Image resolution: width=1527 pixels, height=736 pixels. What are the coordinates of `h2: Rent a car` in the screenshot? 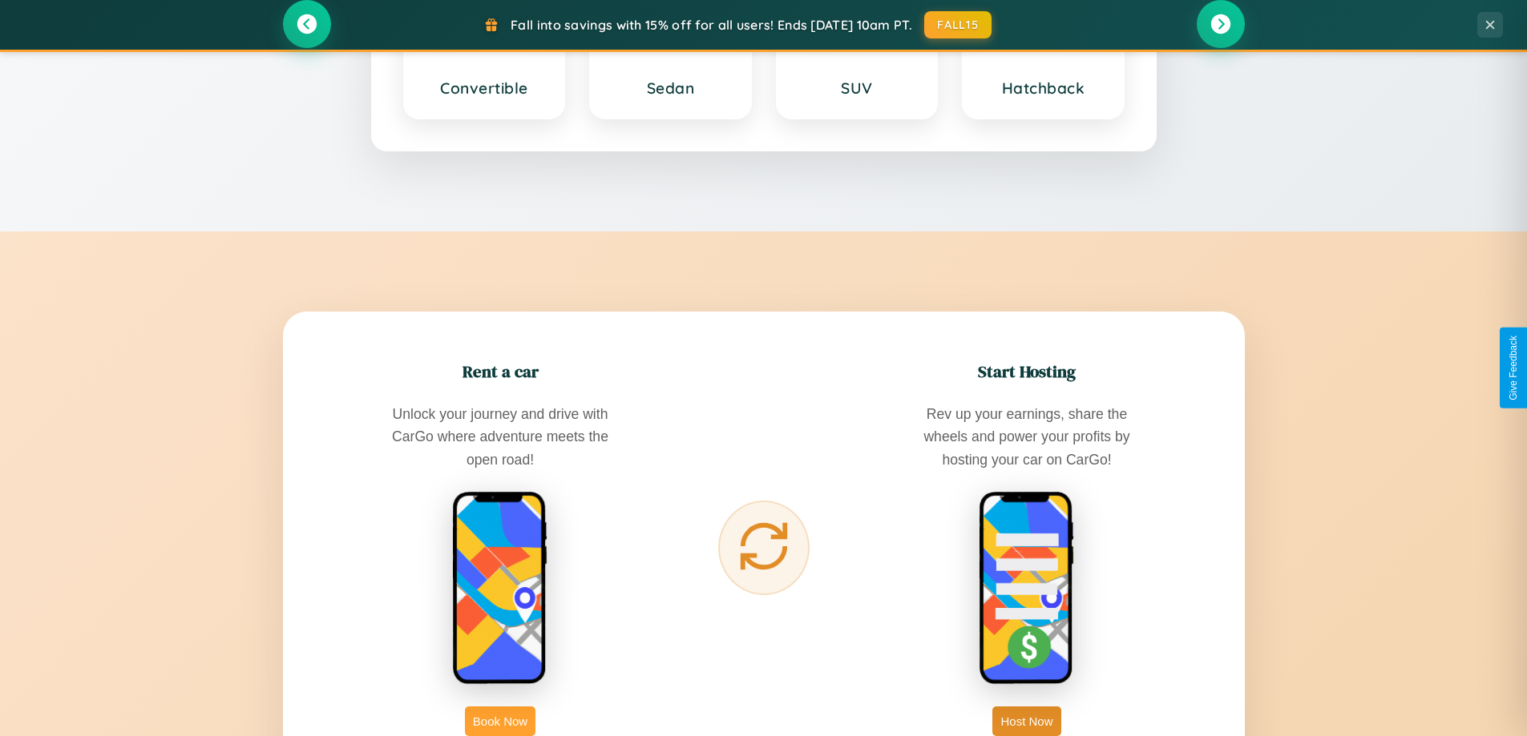 It's located at (500, 371).